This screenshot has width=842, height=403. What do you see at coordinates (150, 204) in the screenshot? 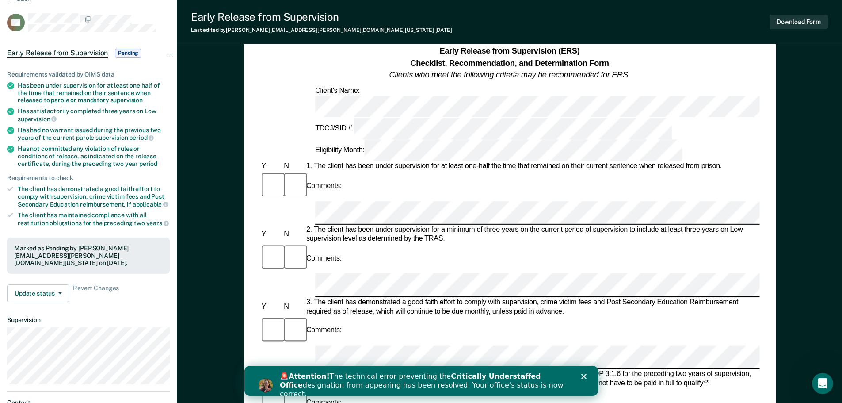
I see `span: applicable` at bounding box center [150, 204].